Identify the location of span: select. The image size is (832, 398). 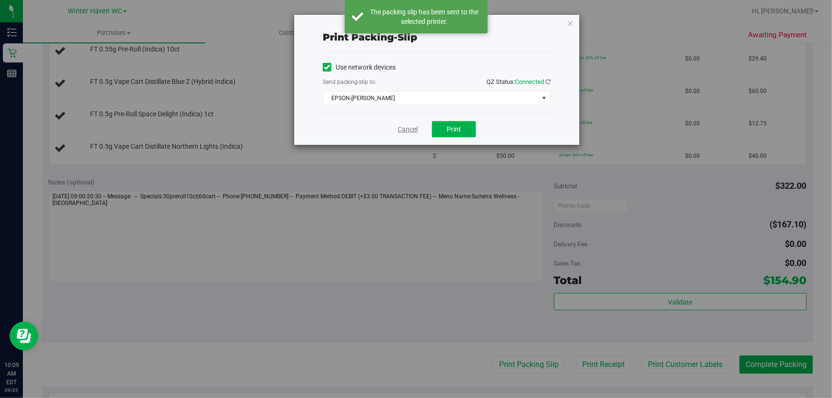
(544, 98).